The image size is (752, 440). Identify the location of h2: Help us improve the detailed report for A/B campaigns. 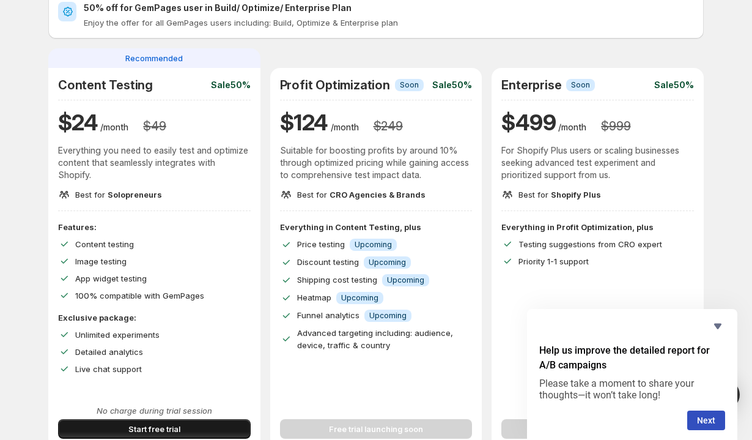
(632, 358).